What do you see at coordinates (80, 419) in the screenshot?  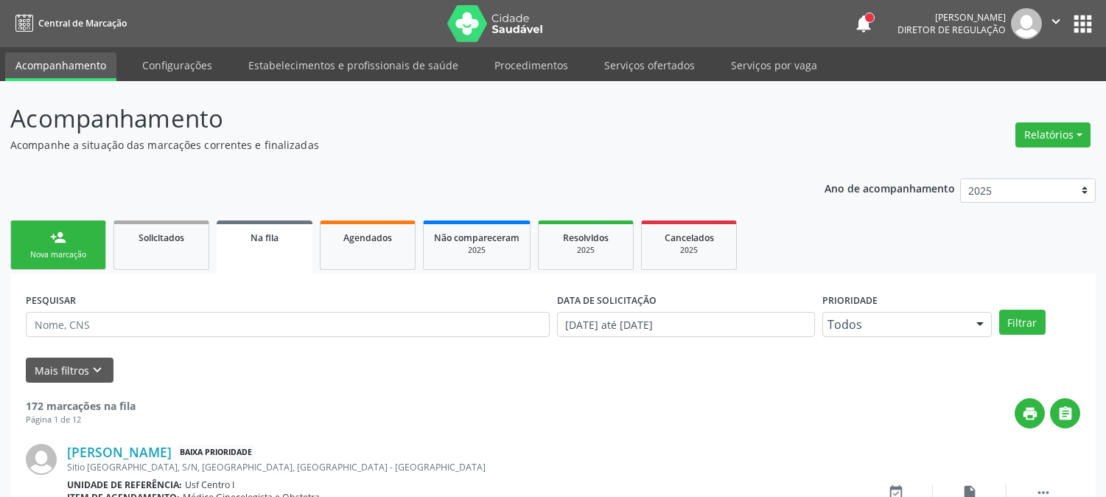 I see `div: Página 1 de 12` at bounding box center [80, 419].